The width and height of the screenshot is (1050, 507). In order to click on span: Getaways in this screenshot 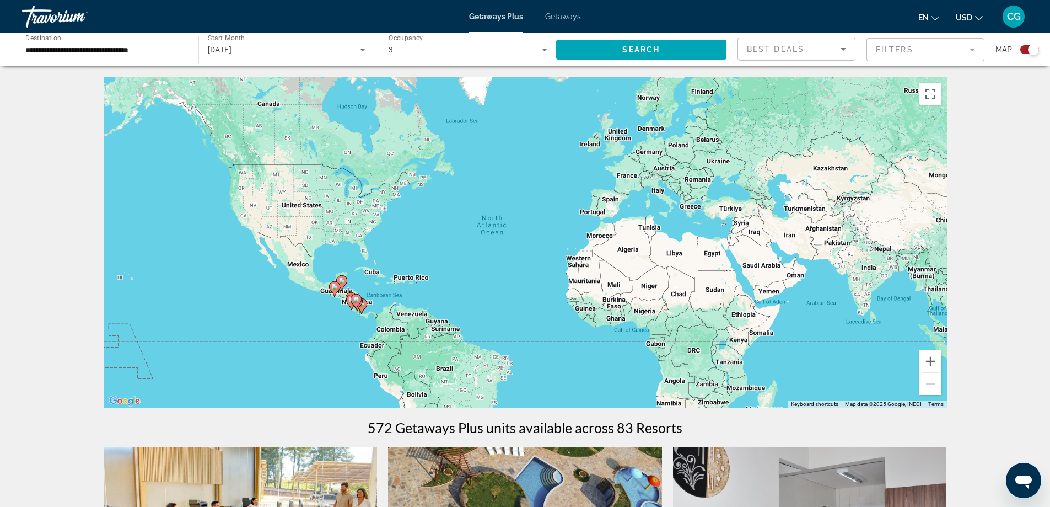, I will do `click(563, 17)`.